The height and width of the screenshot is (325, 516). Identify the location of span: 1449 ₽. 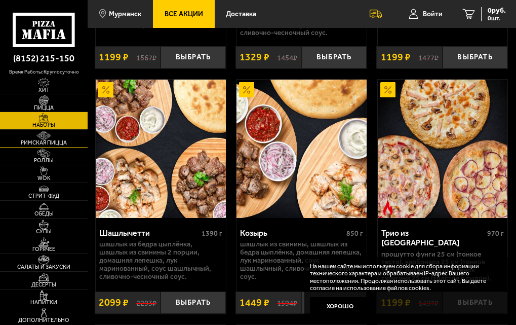
(254, 302).